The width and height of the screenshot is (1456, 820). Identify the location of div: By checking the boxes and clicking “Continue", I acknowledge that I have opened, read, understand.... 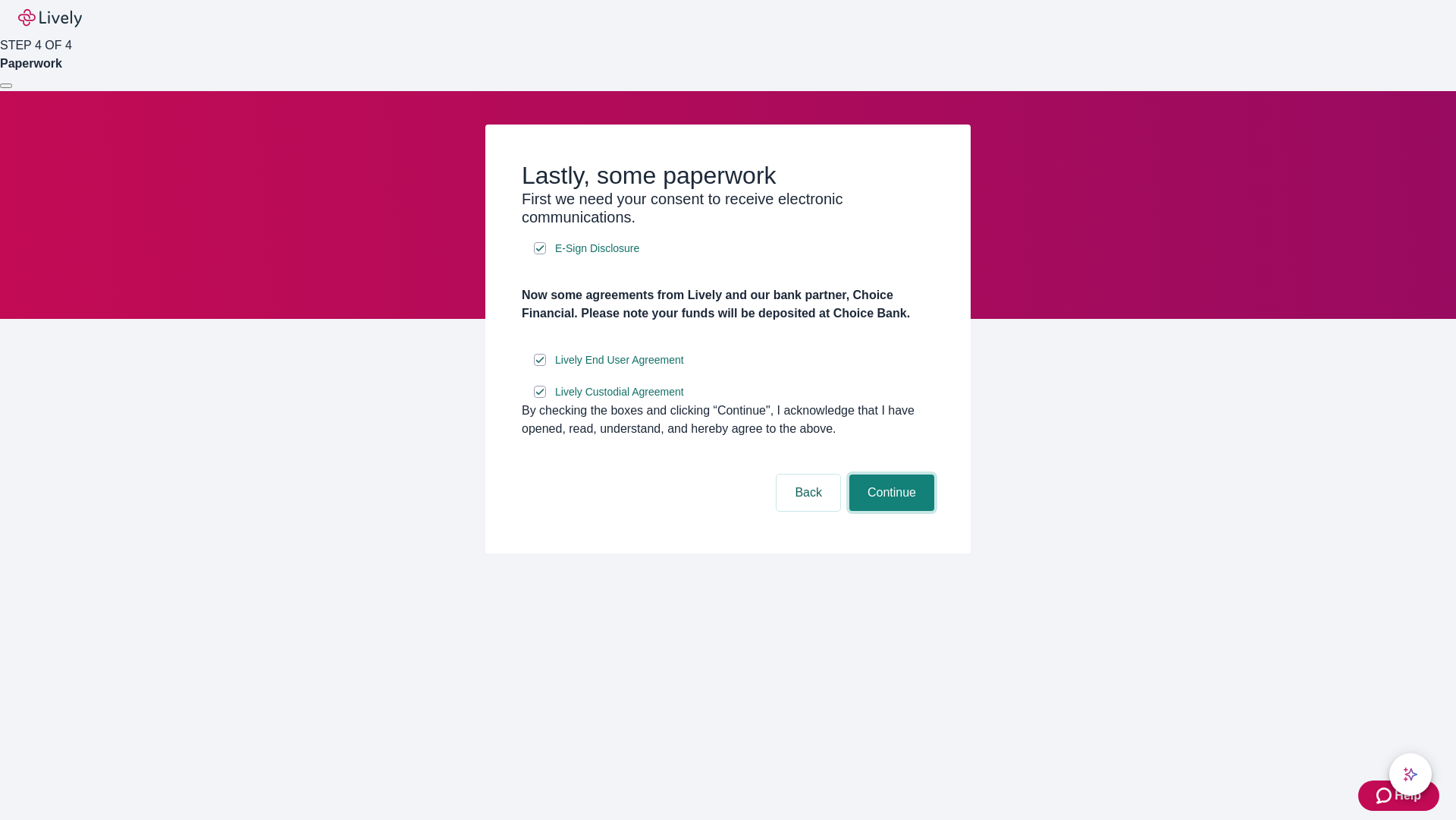
(728, 419).